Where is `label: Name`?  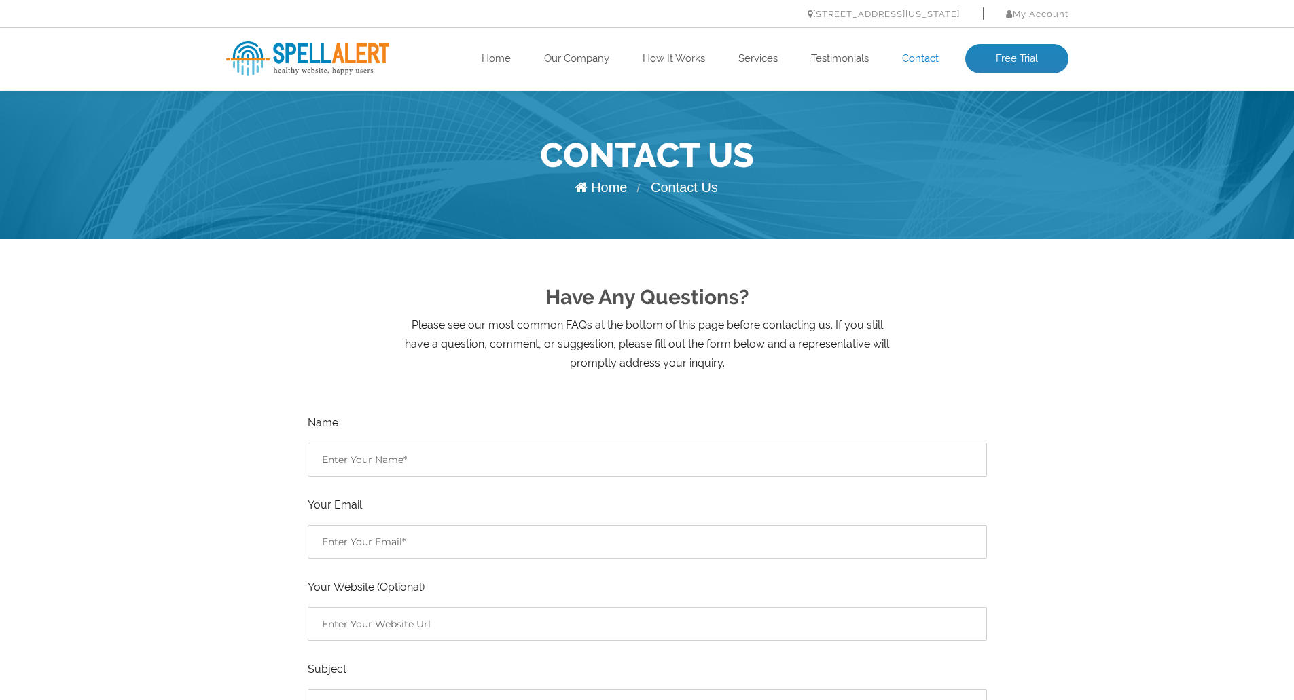 label: Name is located at coordinates (647, 423).